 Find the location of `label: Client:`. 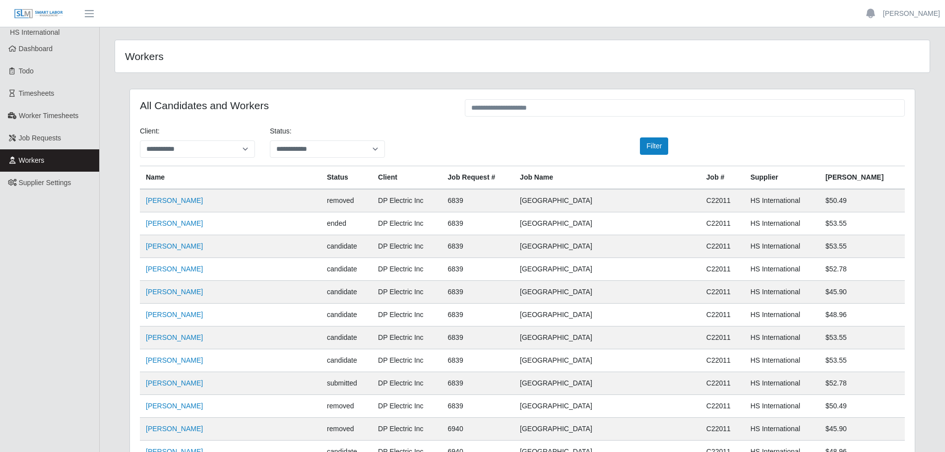

label: Client: is located at coordinates (150, 131).